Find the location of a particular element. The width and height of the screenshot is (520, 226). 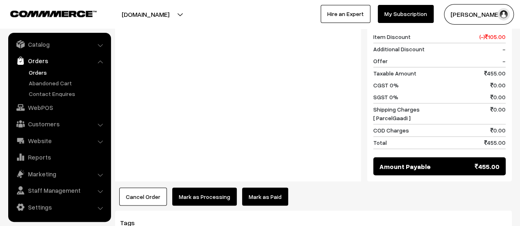

a: Mark as Paid is located at coordinates (265, 197).